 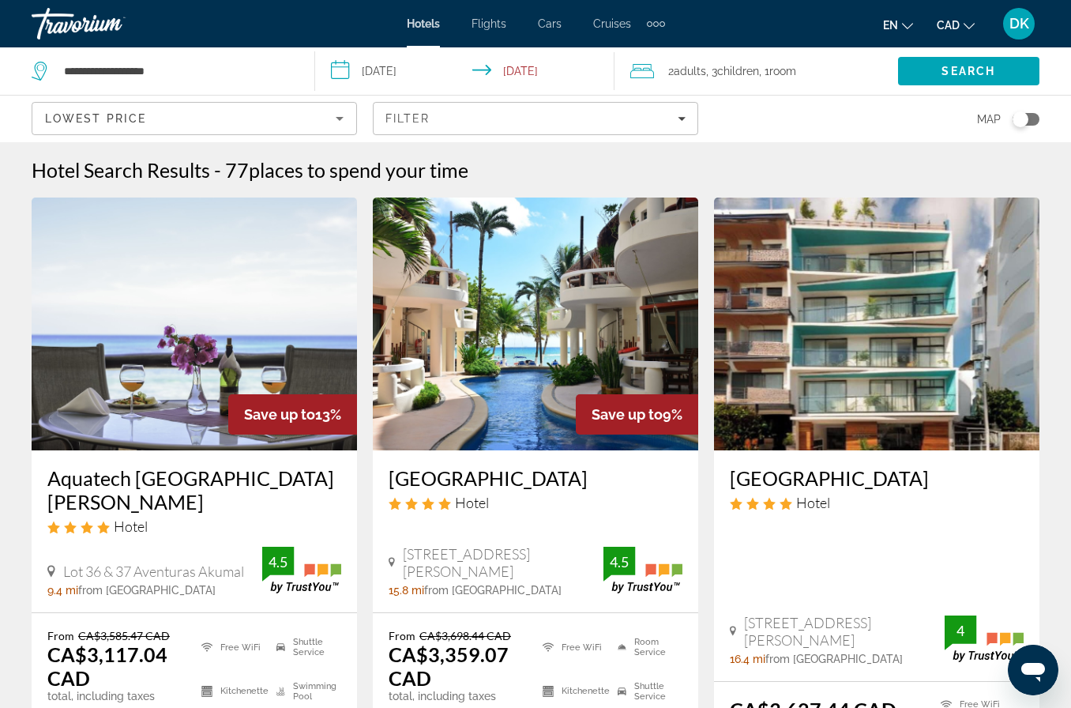 I want to click on span: CAD, so click(x=948, y=25).